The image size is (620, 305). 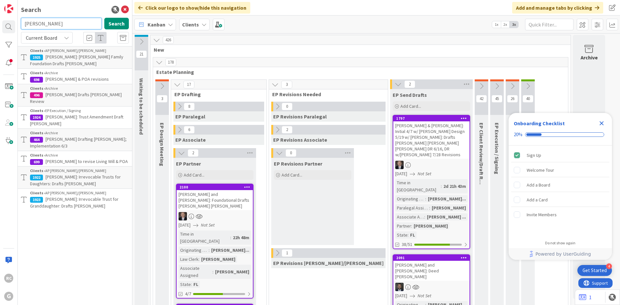 What do you see at coordinates (241, 237) in the screenshot?
I see `div: 22h 48m` at bounding box center [241, 237].